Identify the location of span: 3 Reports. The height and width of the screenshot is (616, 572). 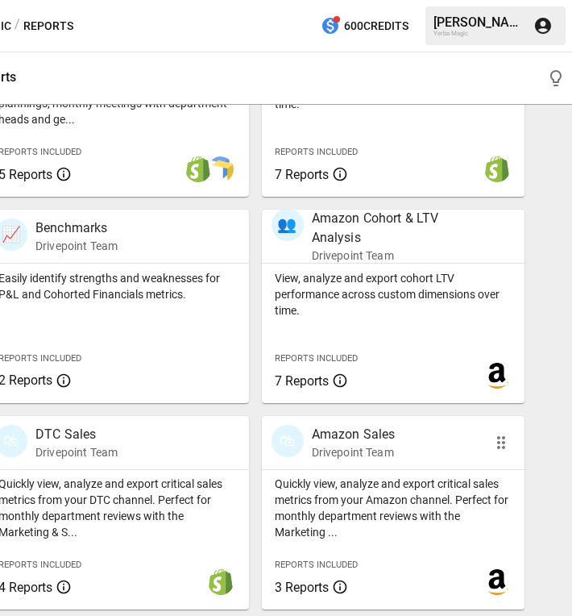
(301, 587).